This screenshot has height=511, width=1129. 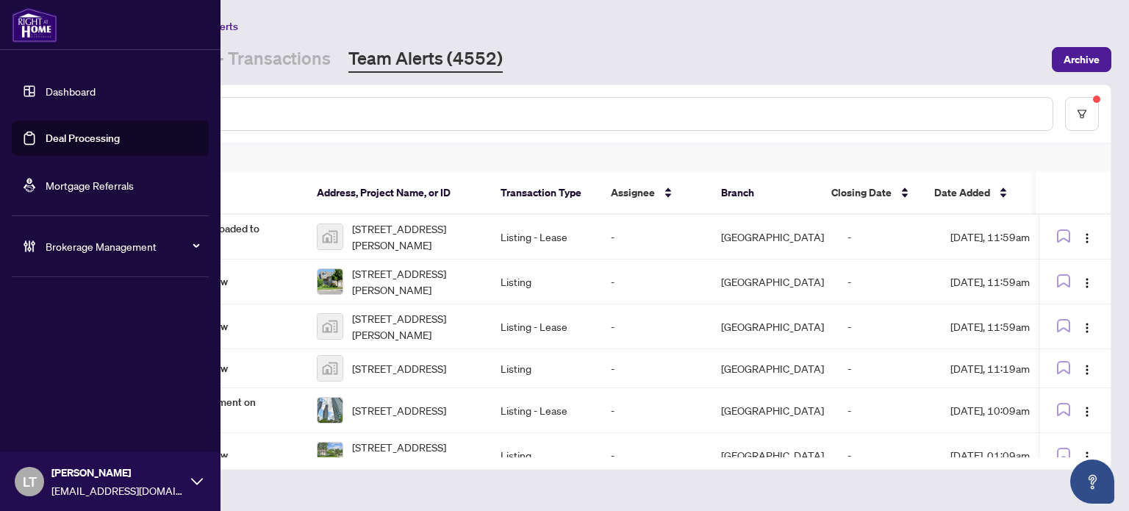 What do you see at coordinates (871, 193) in the screenshot?
I see `th: Closing Date` at bounding box center [871, 193].